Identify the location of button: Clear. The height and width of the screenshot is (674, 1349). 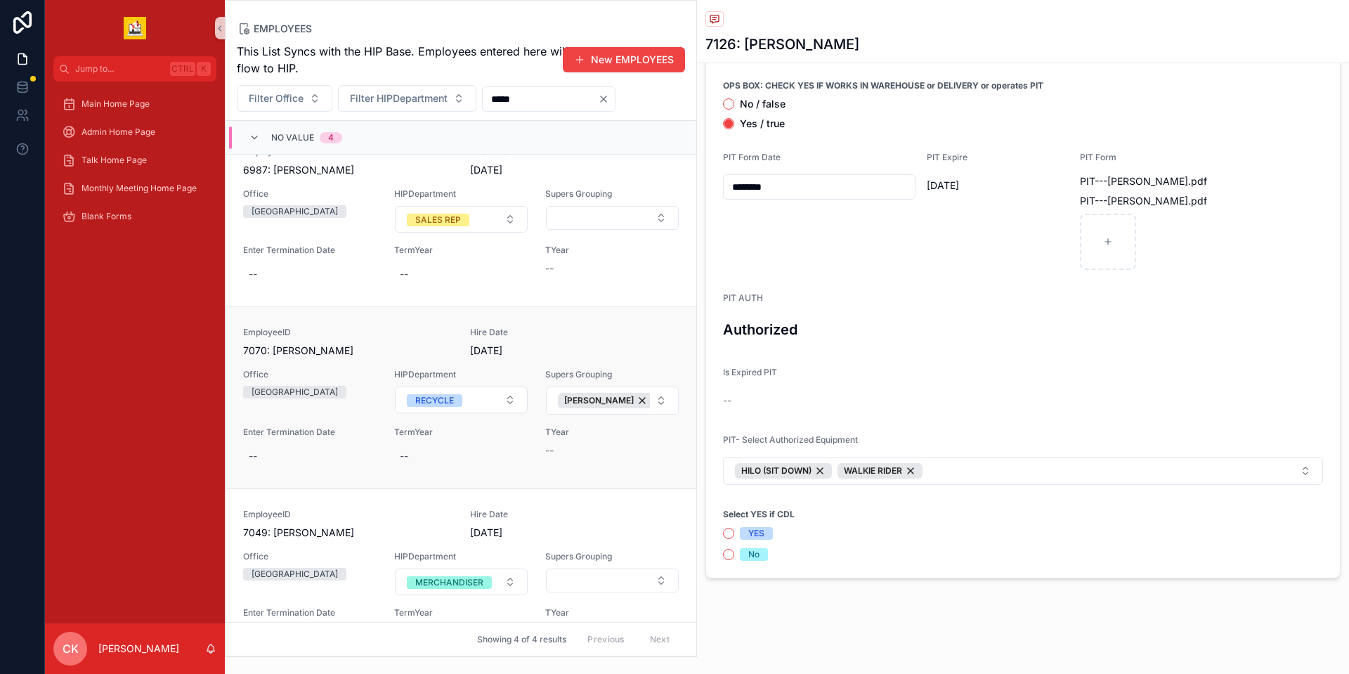
(606, 99).